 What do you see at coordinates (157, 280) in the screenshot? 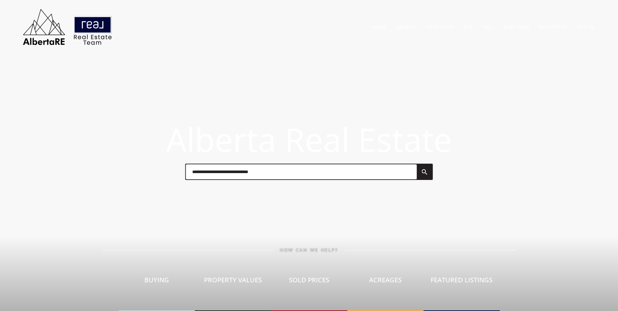
I see `span: Buying` at bounding box center [157, 280].